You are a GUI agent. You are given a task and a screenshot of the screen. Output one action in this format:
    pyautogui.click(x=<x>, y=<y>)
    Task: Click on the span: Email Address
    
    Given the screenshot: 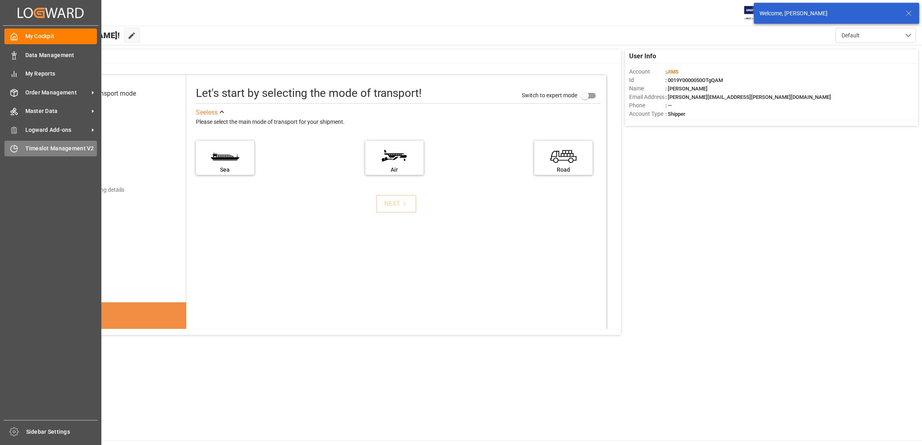 What is the action you would take?
    pyautogui.click(x=647, y=97)
    